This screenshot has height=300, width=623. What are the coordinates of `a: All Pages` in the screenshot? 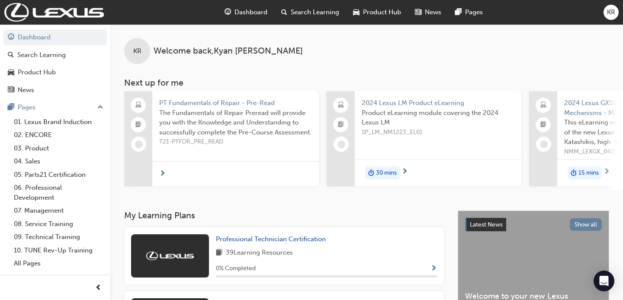 It's located at (58, 263).